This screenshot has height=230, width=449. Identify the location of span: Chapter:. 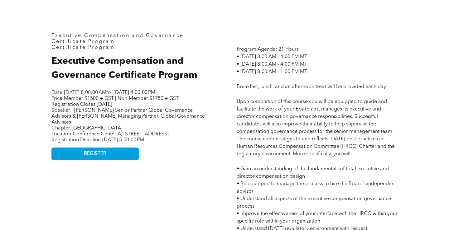
(87, 128).